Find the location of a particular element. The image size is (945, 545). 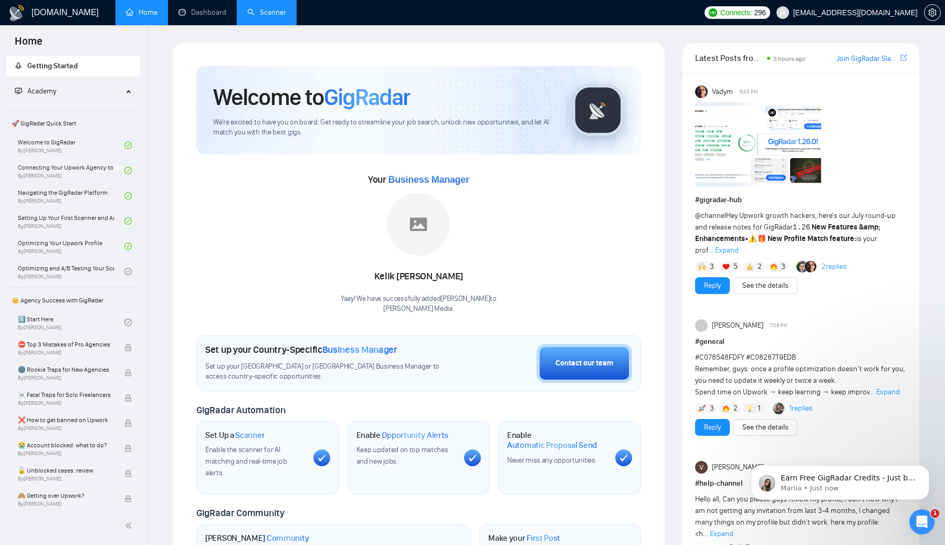

span: @channel is located at coordinates (710, 215).